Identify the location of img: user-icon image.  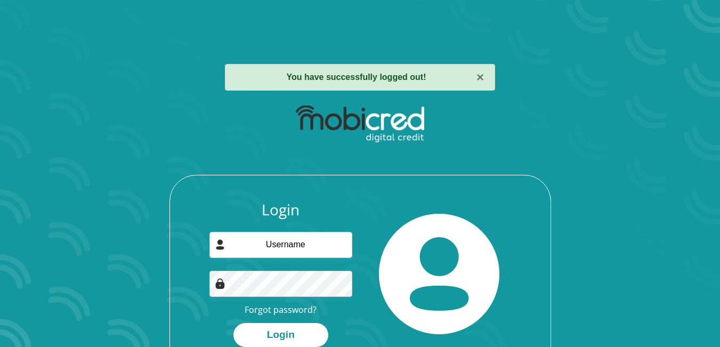
(220, 245).